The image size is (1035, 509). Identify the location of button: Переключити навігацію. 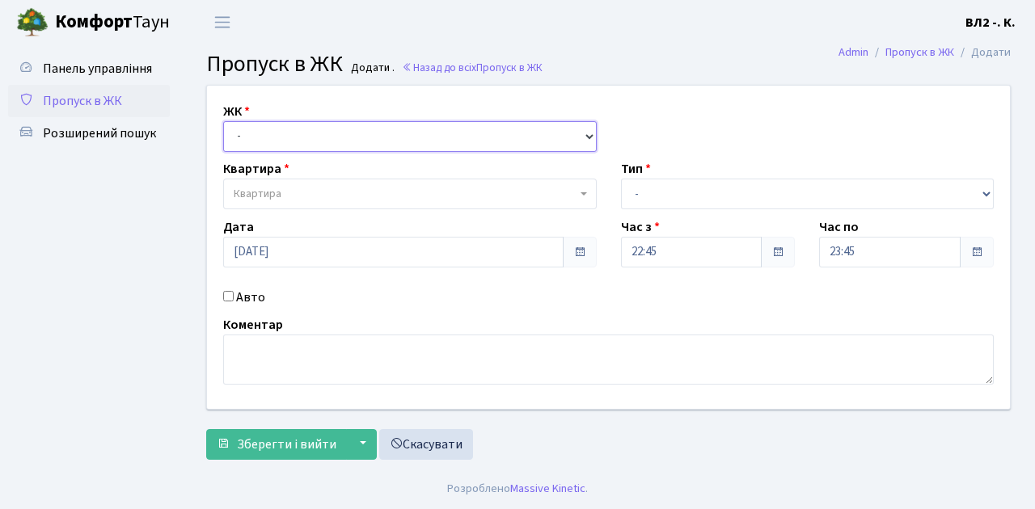
(222, 22).